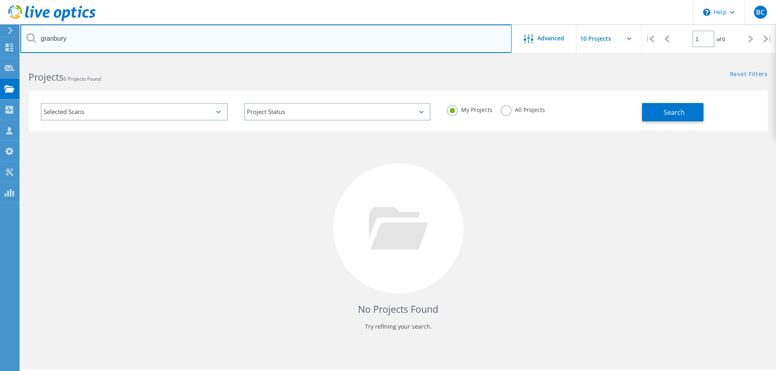 This screenshot has height=371, width=776. What do you see at coordinates (469, 109) in the screenshot?
I see `label: My Projects` at bounding box center [469, 109].